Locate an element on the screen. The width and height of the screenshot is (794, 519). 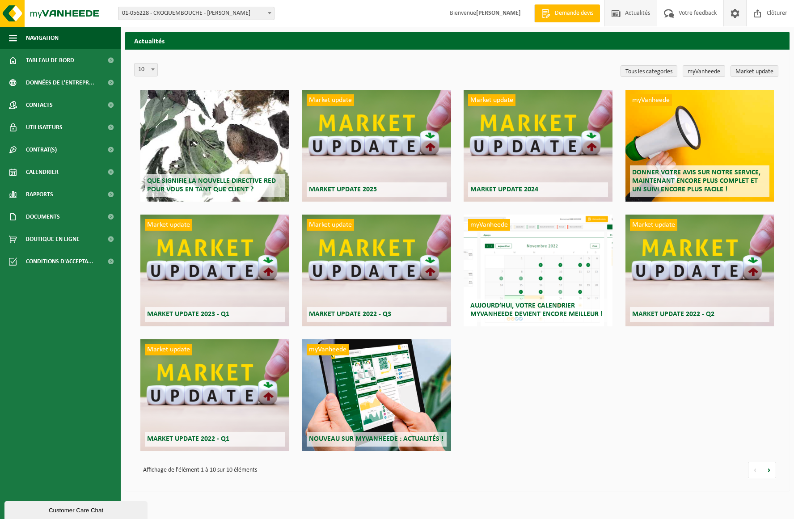
span: Conditions d'accepta... is located at coordinates (59, 262).